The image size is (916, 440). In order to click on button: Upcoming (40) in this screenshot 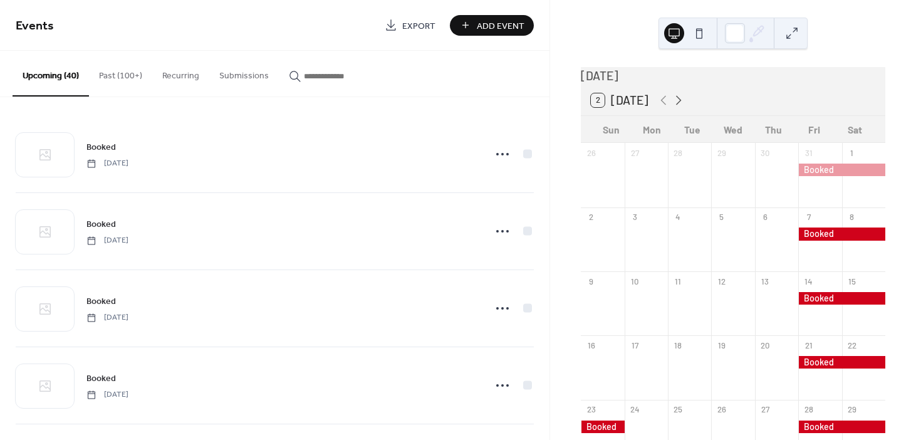, I will do `click(51, 73)`.